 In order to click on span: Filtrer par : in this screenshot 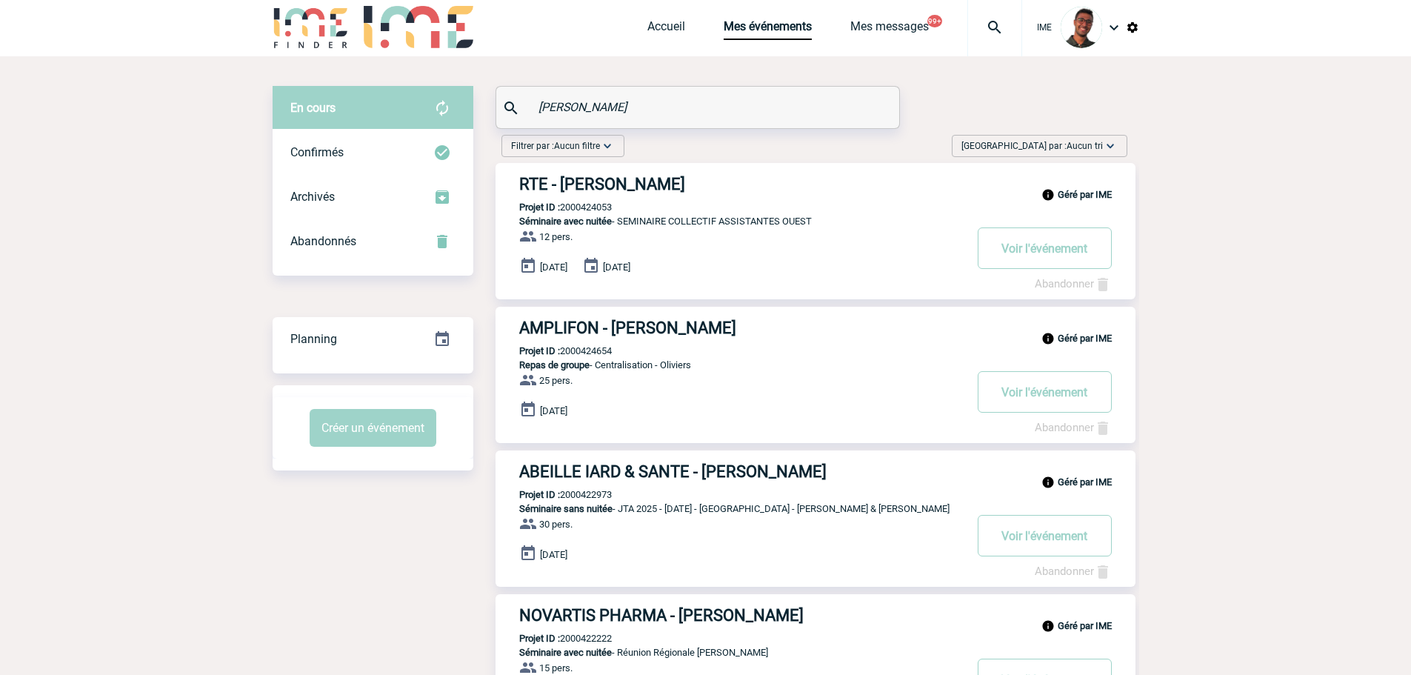, I will do `click(555, 146)`.